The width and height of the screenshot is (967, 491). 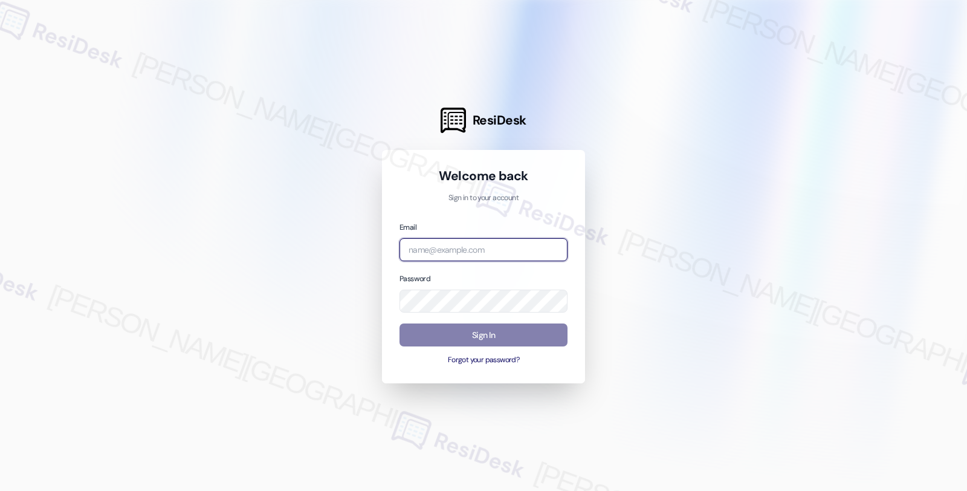 What do you see at coordinates (453, 120) in the screenshot?
I see `img: ResiDesk Logo` at bounding box center [453, 120].